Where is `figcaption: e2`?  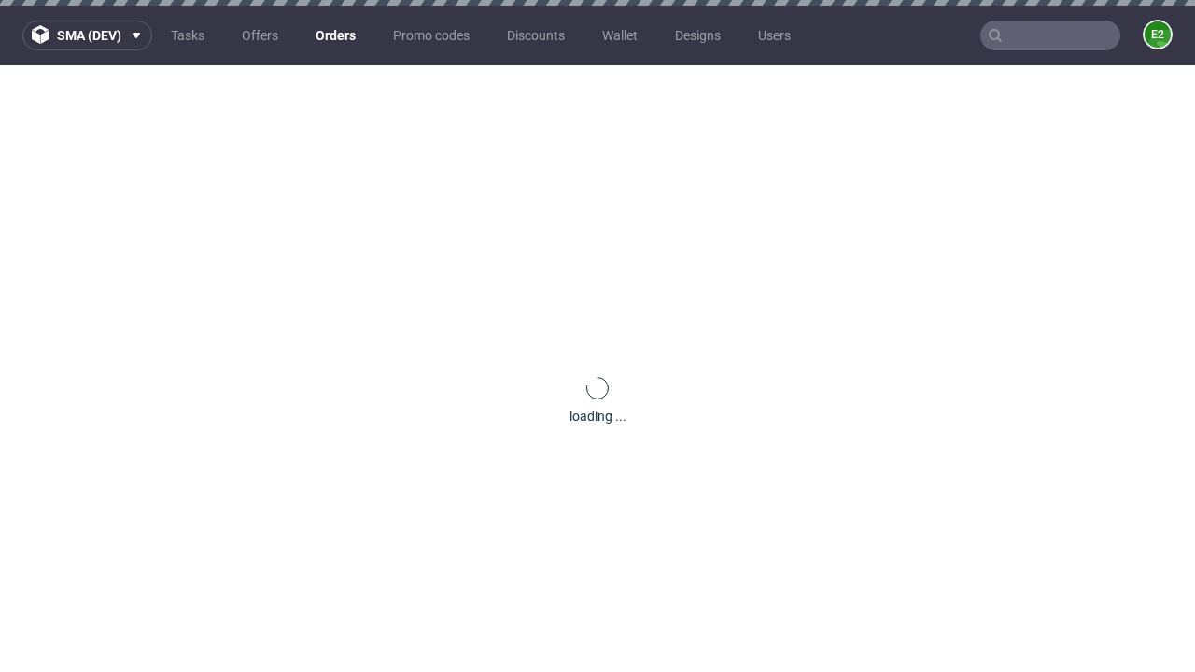
figcaption: e2 is located at coordinates (1158, 35).